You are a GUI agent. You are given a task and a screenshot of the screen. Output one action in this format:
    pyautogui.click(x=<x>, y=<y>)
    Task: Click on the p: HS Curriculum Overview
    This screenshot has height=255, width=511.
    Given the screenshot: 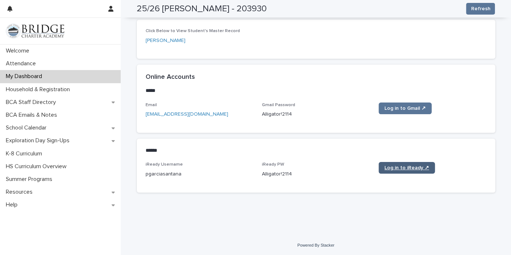 What is the action you would take?
    pyautogui.click(x=38, y=167)
    